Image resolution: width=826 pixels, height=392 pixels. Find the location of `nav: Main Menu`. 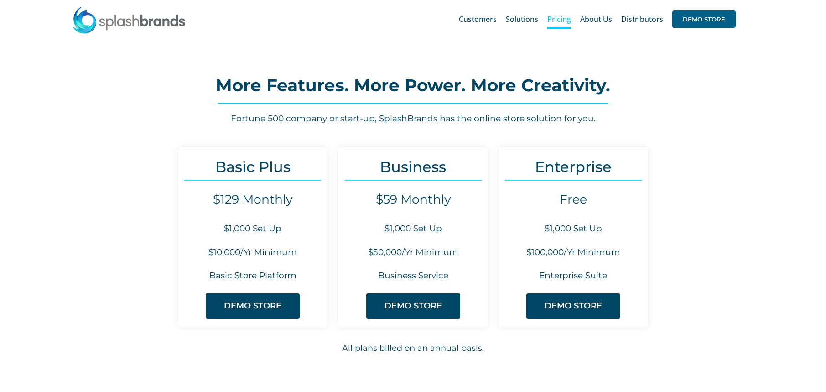

nav: Main Menu is located at coordinates (597, 19).